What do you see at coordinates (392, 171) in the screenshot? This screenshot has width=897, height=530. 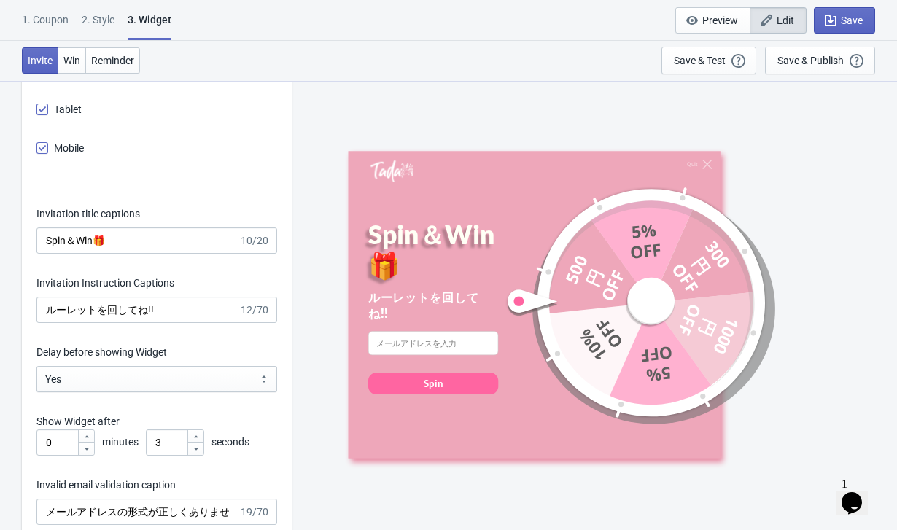 I see `a: Tada Shopify App - Exit Intent, Spin to Win Popups, Newsletter Discount Gift Game` at bounding box center [392, 171].